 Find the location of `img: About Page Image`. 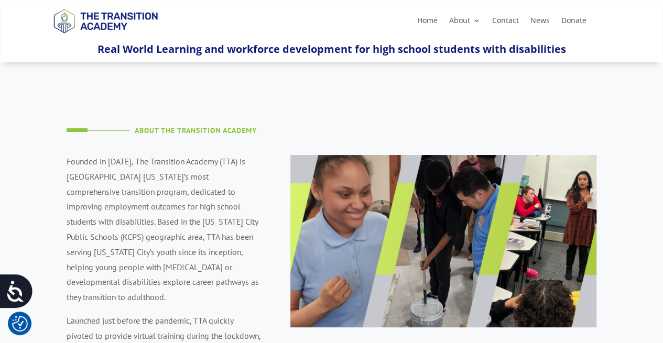

img: About Page Image is located at coordinates (443, 241).